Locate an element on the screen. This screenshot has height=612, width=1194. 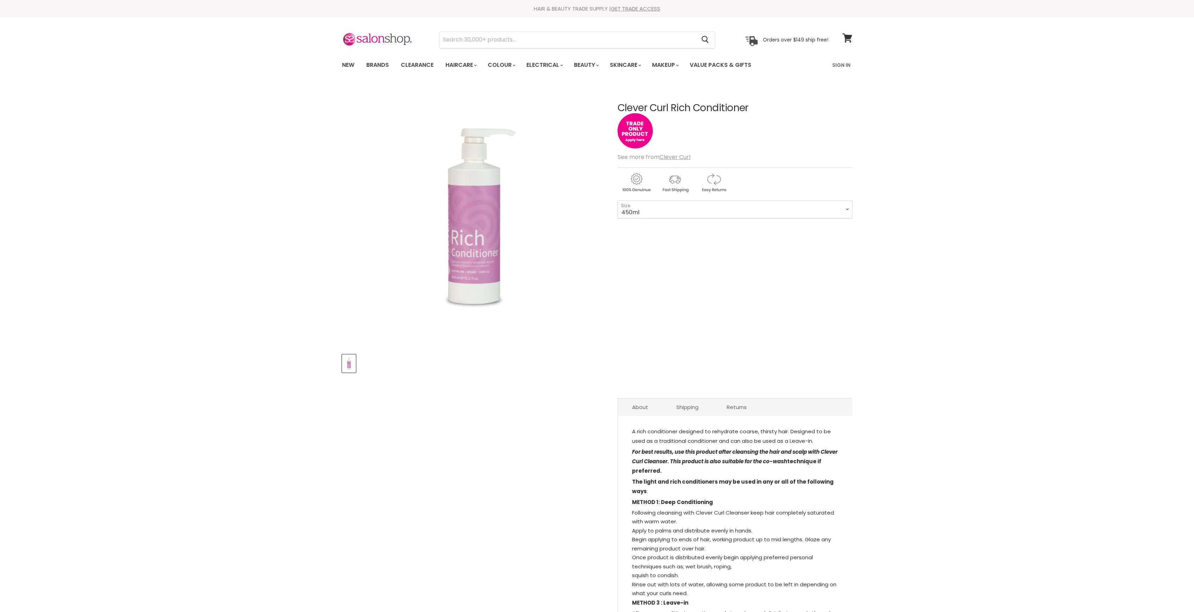
div: Product thumbnails is located at coordinates (473, 362).